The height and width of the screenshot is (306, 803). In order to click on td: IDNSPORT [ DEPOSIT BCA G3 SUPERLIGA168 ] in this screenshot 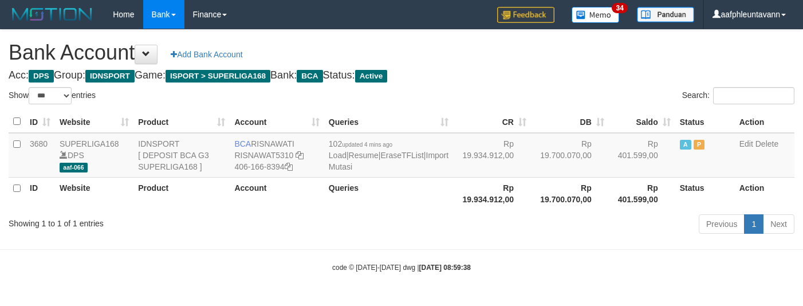, I will do `click(181, 155)`.